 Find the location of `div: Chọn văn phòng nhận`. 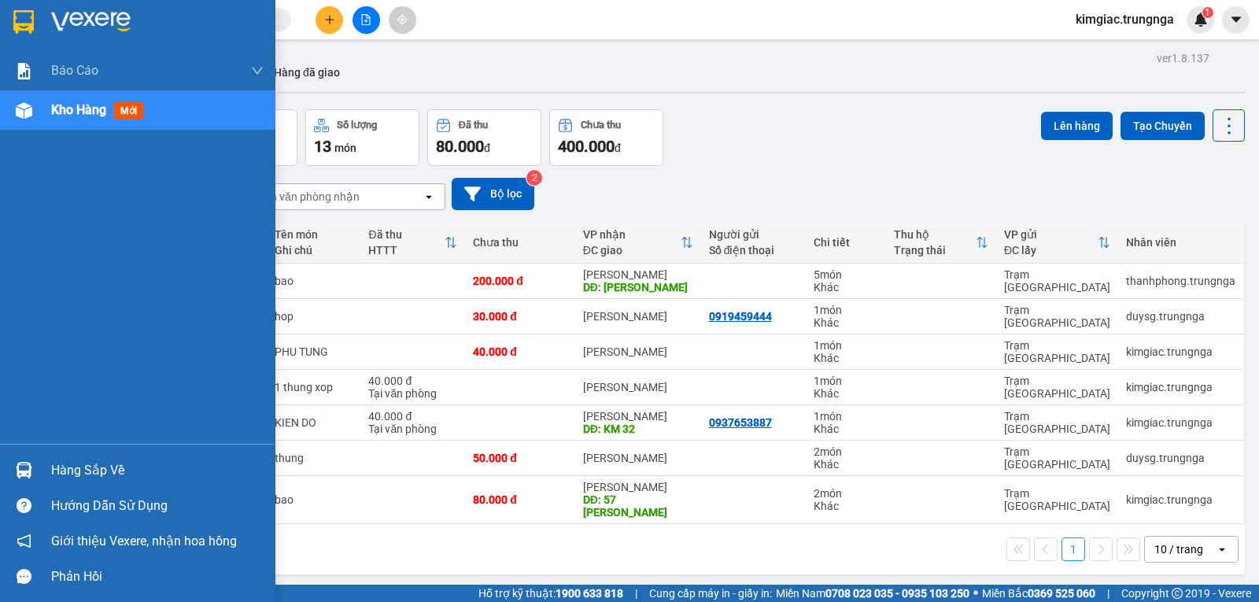

div: Chọn văn phòng nhận is located at coordinates (305, 197).